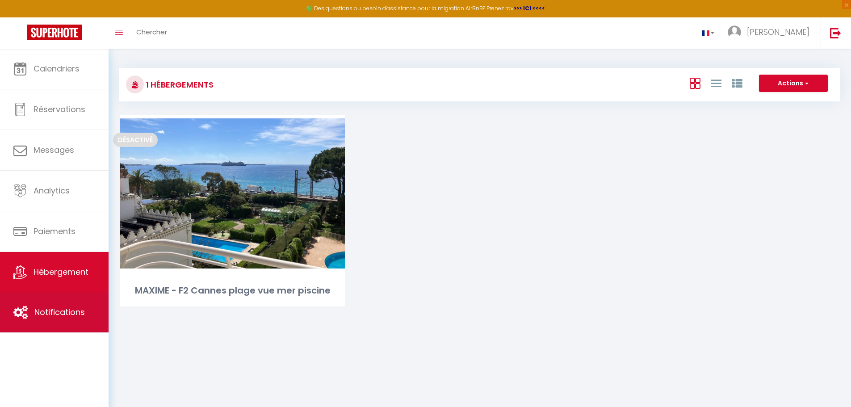 This screenshot has width=851, height=407. I want to click on a: Vue par Groupe, so click(737, 83).